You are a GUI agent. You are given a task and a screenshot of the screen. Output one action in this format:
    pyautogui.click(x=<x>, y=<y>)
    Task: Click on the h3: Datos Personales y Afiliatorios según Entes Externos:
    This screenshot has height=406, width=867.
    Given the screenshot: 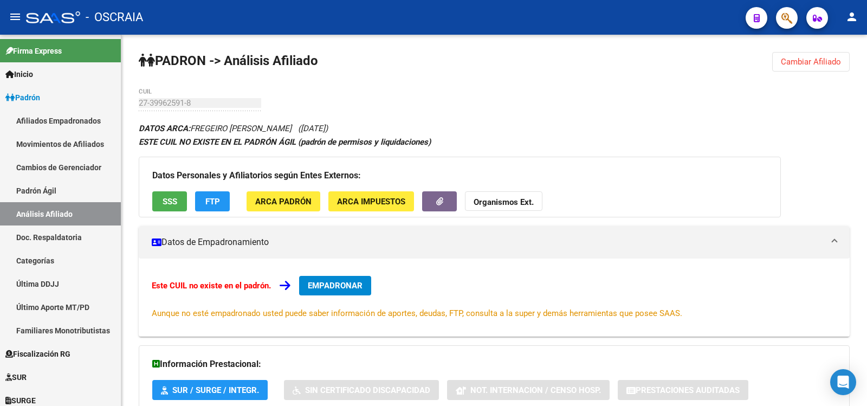 What is the action you would take?
    pyautogui.click(x=459, y=175)
    